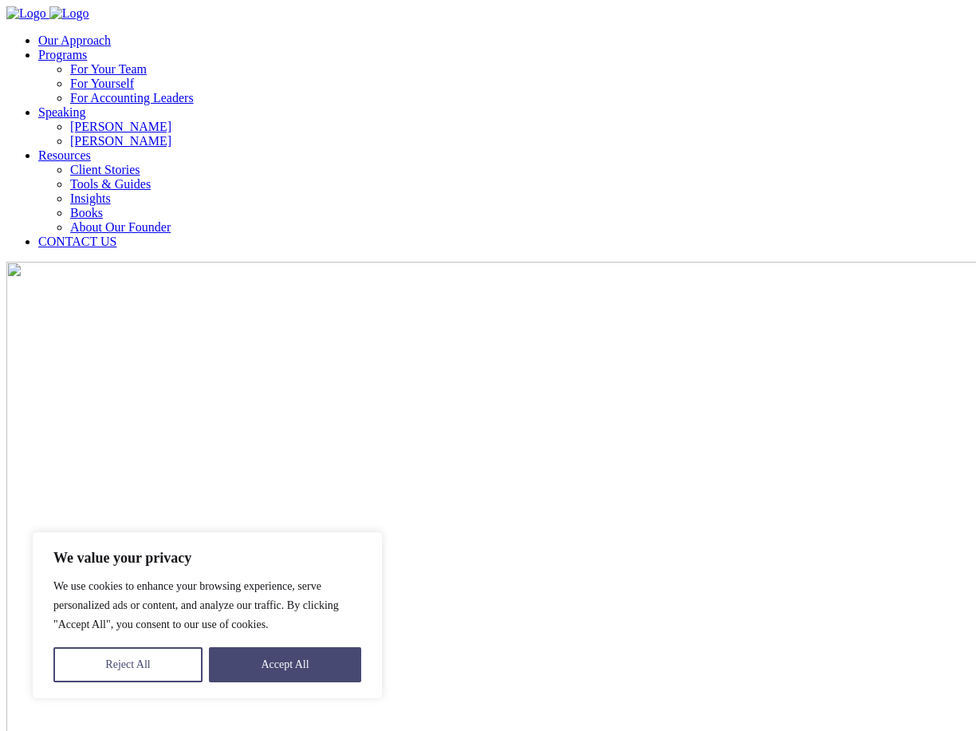 This screenshot has width=976, height=731. I want to click on a: Programs, so click(62, 54).